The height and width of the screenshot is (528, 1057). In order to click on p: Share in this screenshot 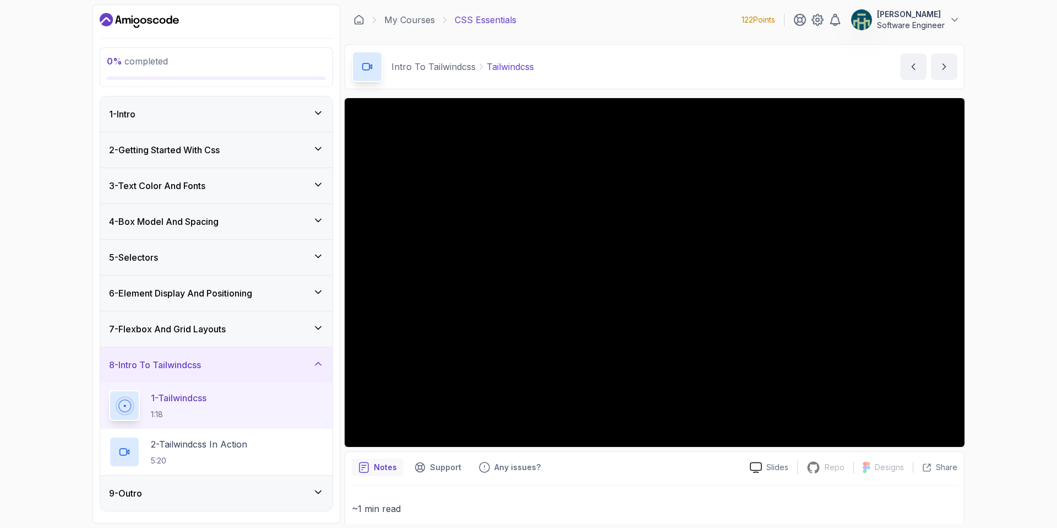, I will do `click(947, 467)`.